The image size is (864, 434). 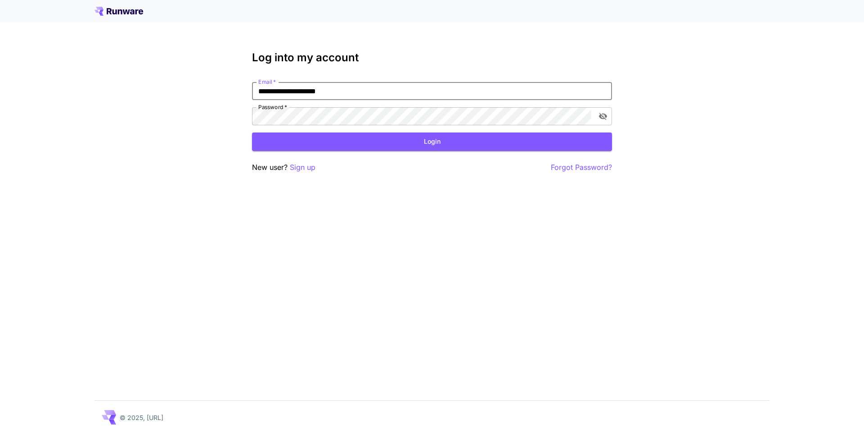 What do you see at coordinates (267, 81) in the screenshot?
I see `label: Email` at bounding box center [267, 81].